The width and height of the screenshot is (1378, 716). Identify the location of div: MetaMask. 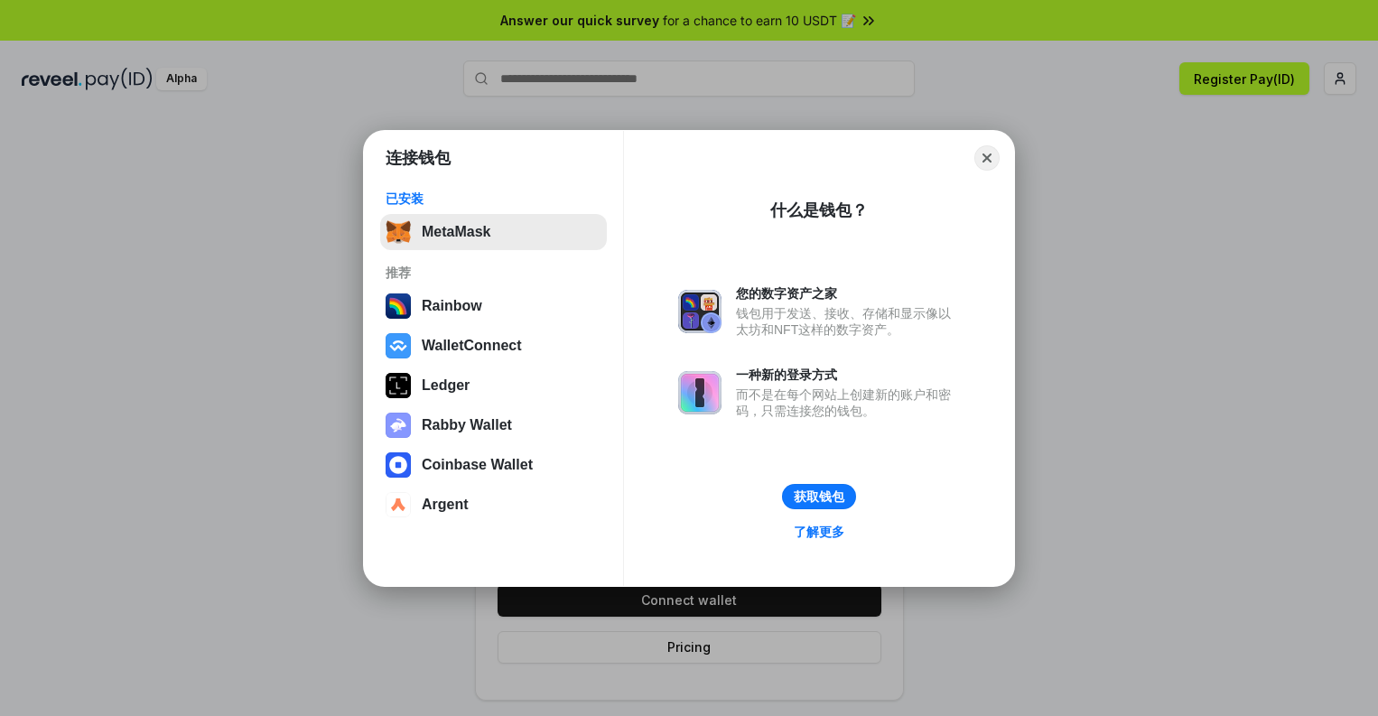
(456, 232).